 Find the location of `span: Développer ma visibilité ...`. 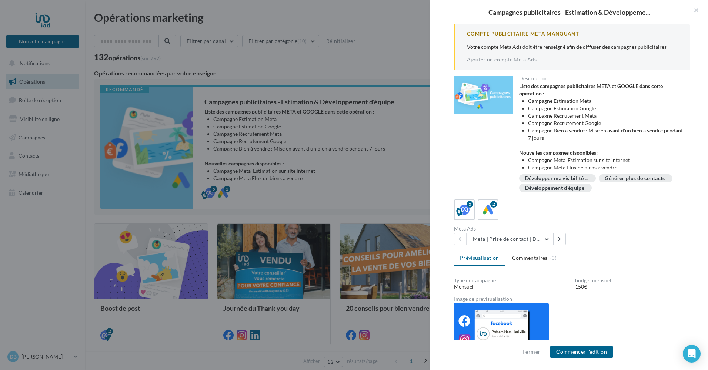

span: Développer ma visibilité ... is located at coordinates (557, 178).